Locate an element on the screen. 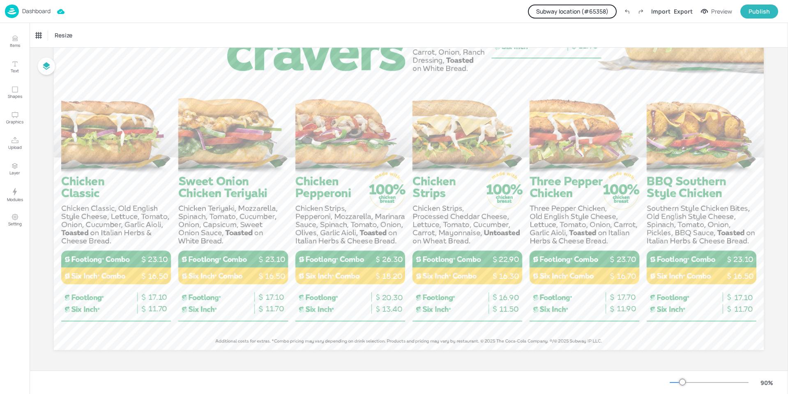 The width and height of the screenshot is (788, 394). span: 16.90 is located at coordinates (509, 297).